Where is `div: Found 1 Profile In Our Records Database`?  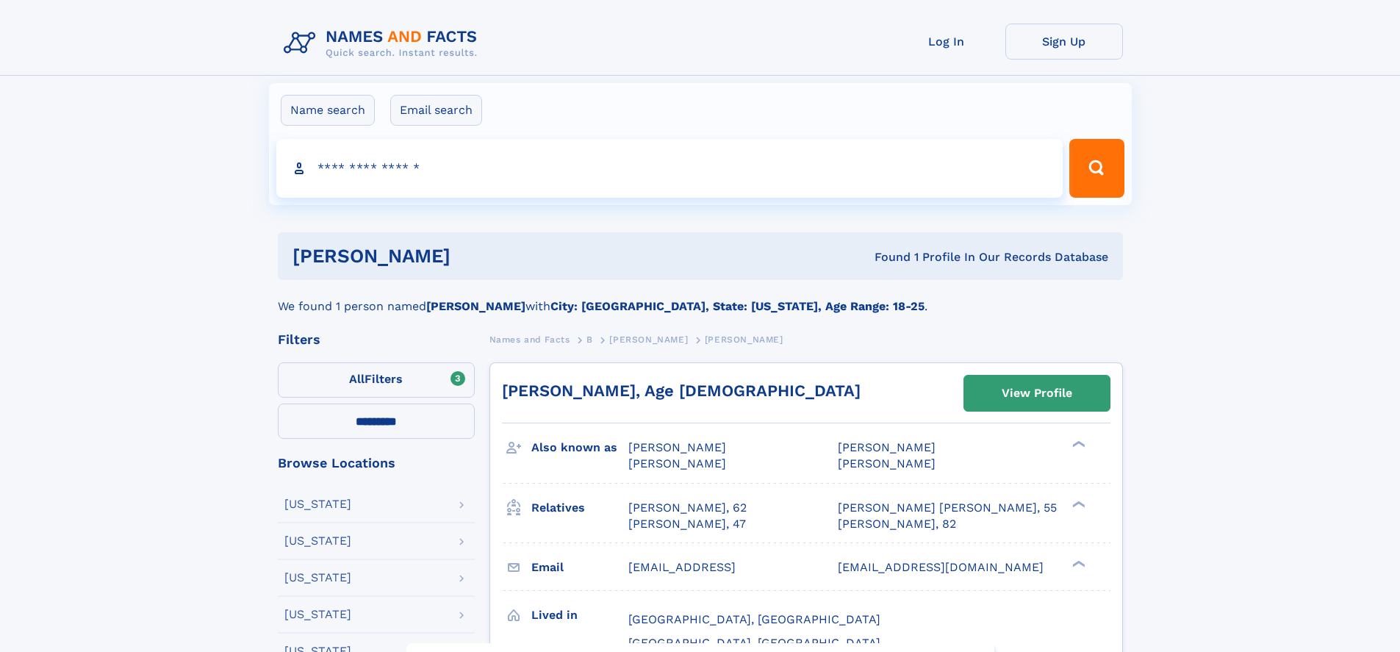 div: Found 1 Profile In Our Records Database is located at coordinates (885, 257).